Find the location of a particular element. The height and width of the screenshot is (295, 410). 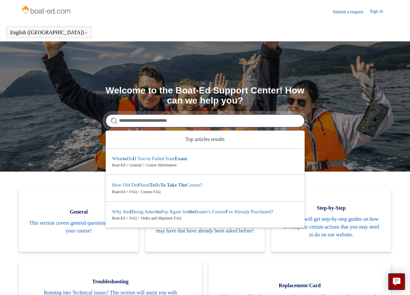

a: Step-by-Step Here you will get step-by-step guides on how to complete certain actions that you ma... is located at coordinates (331, 220).